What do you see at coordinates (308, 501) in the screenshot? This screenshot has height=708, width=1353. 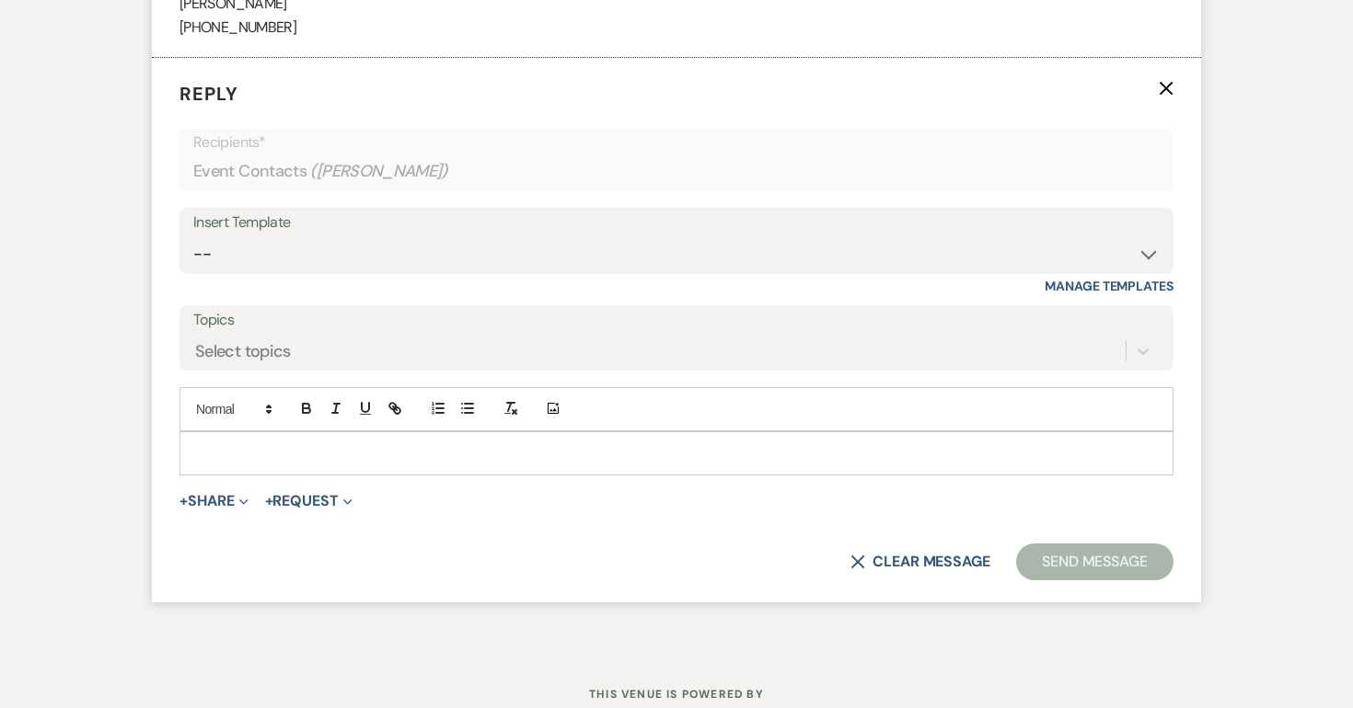 I see `button: Request` at bounding box center [308, 501].